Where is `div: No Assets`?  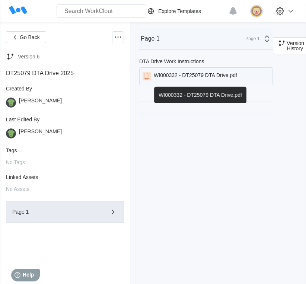 div: No Assets is located at coordinates (65, 189).